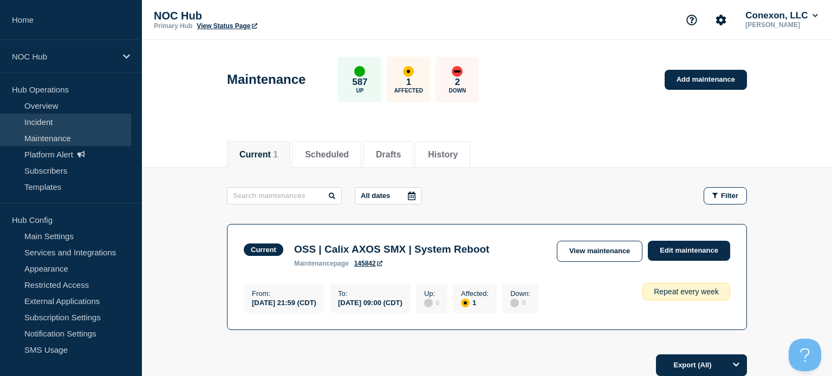 Image resolution: width=832 pixels, height=376 pixels. What do you see at coordinates (408, 82) in the screenshot?
I see `p: 1` at bounding box center [408, 82].